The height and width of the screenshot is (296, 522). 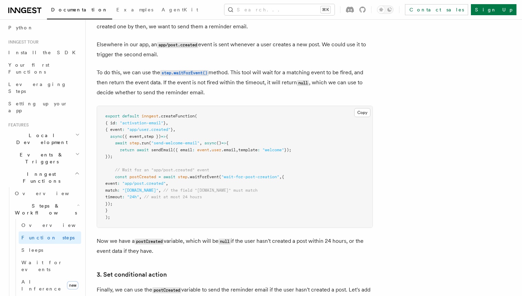 I want to click on button: Inngest Functions, so click(x=43, y=177).